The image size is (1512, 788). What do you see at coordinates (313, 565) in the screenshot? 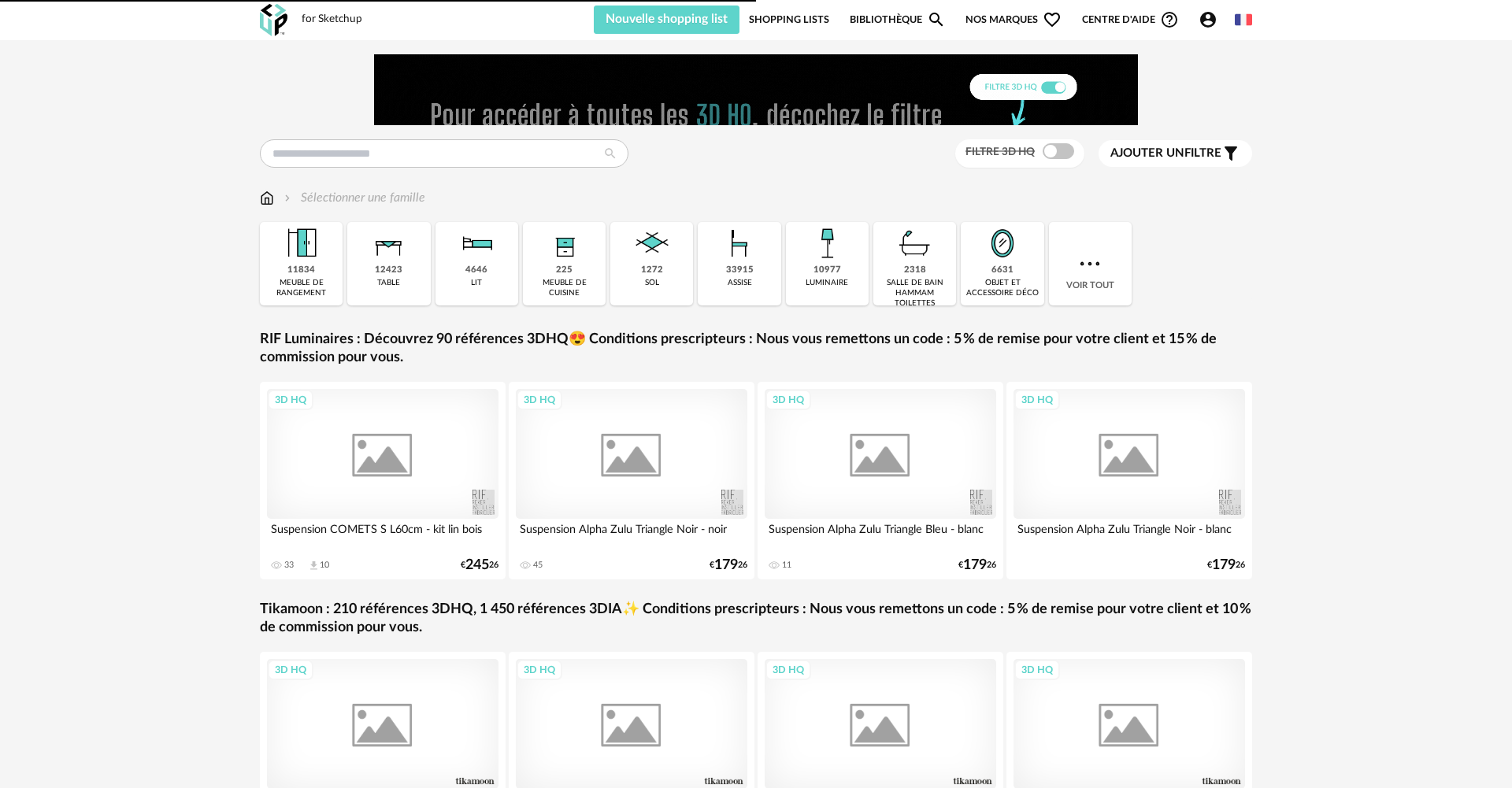
I see `span: Download icon` at bounding box center [313, 565].